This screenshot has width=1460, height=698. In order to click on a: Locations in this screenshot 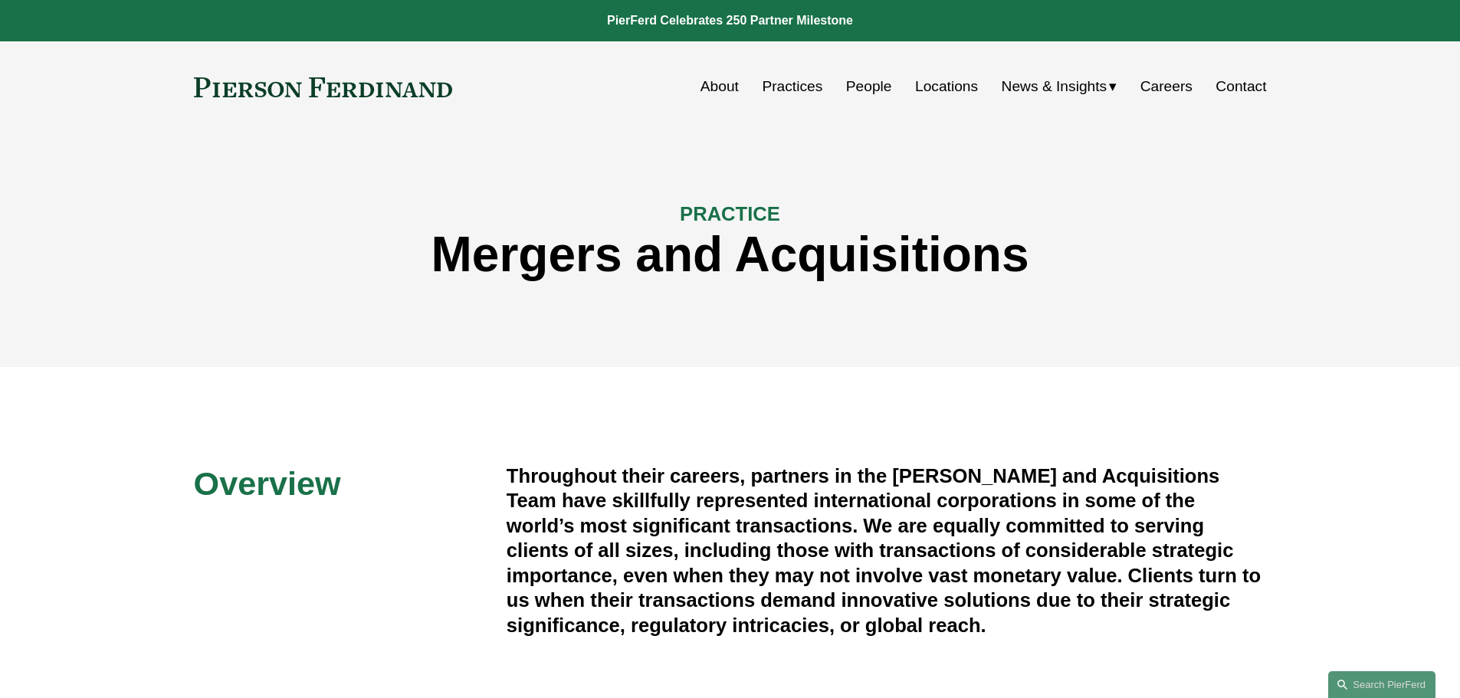, I will do `click(947, 87)`.